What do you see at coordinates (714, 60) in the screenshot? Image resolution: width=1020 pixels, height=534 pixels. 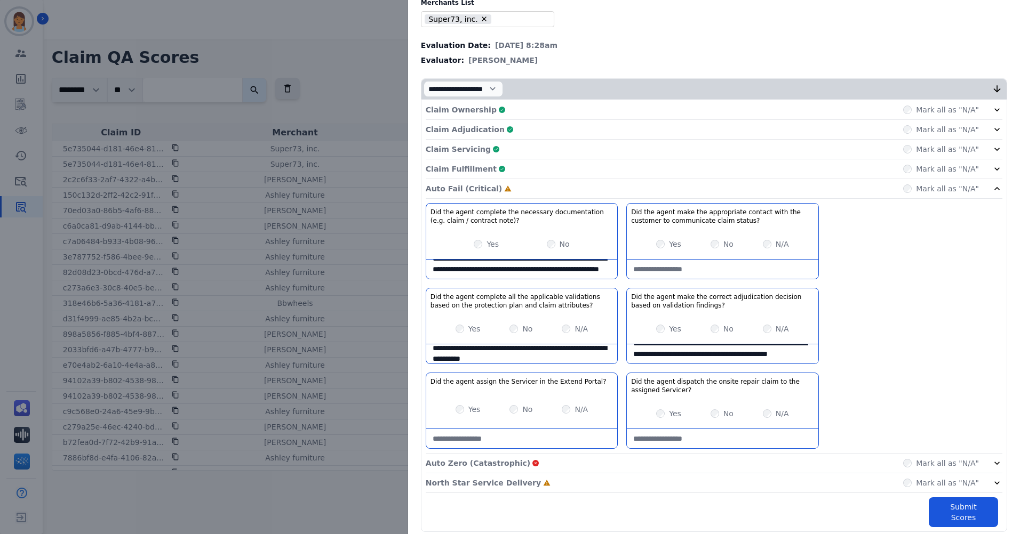 I see `div: Evaluator:` at bounding box center [714, 60].